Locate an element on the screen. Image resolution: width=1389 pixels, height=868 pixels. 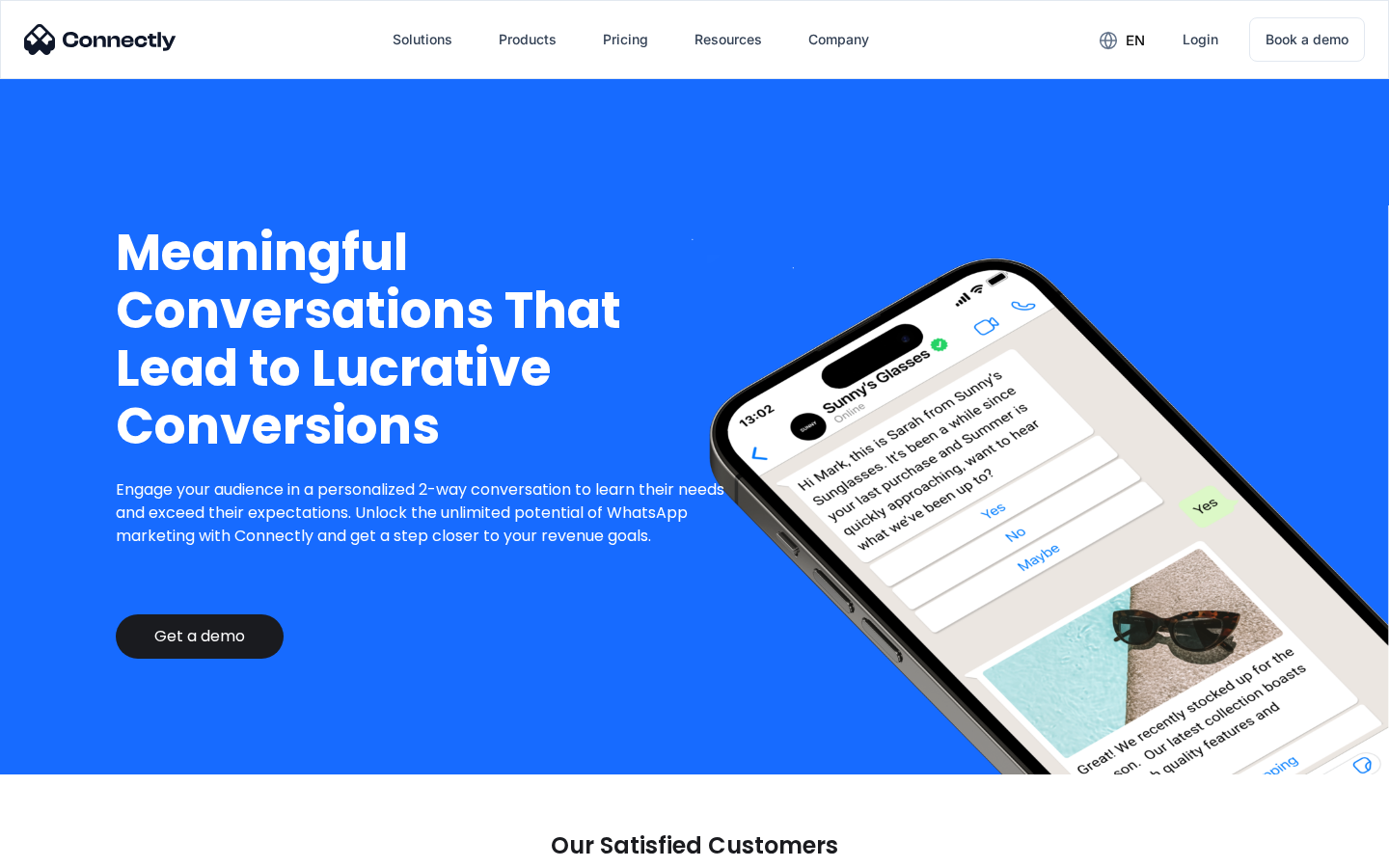
div: en is located at coordinates (1135, 41).